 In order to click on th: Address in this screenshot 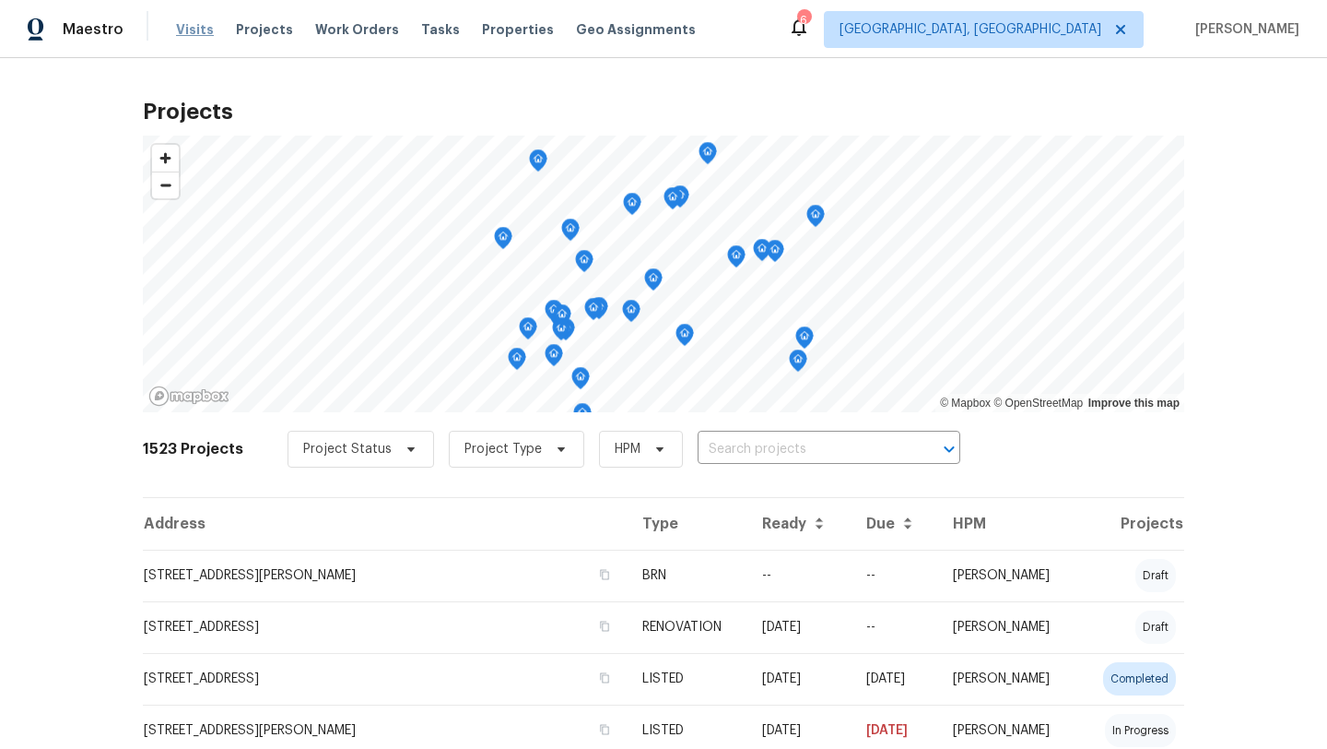, I will do `click(385, 524)`.